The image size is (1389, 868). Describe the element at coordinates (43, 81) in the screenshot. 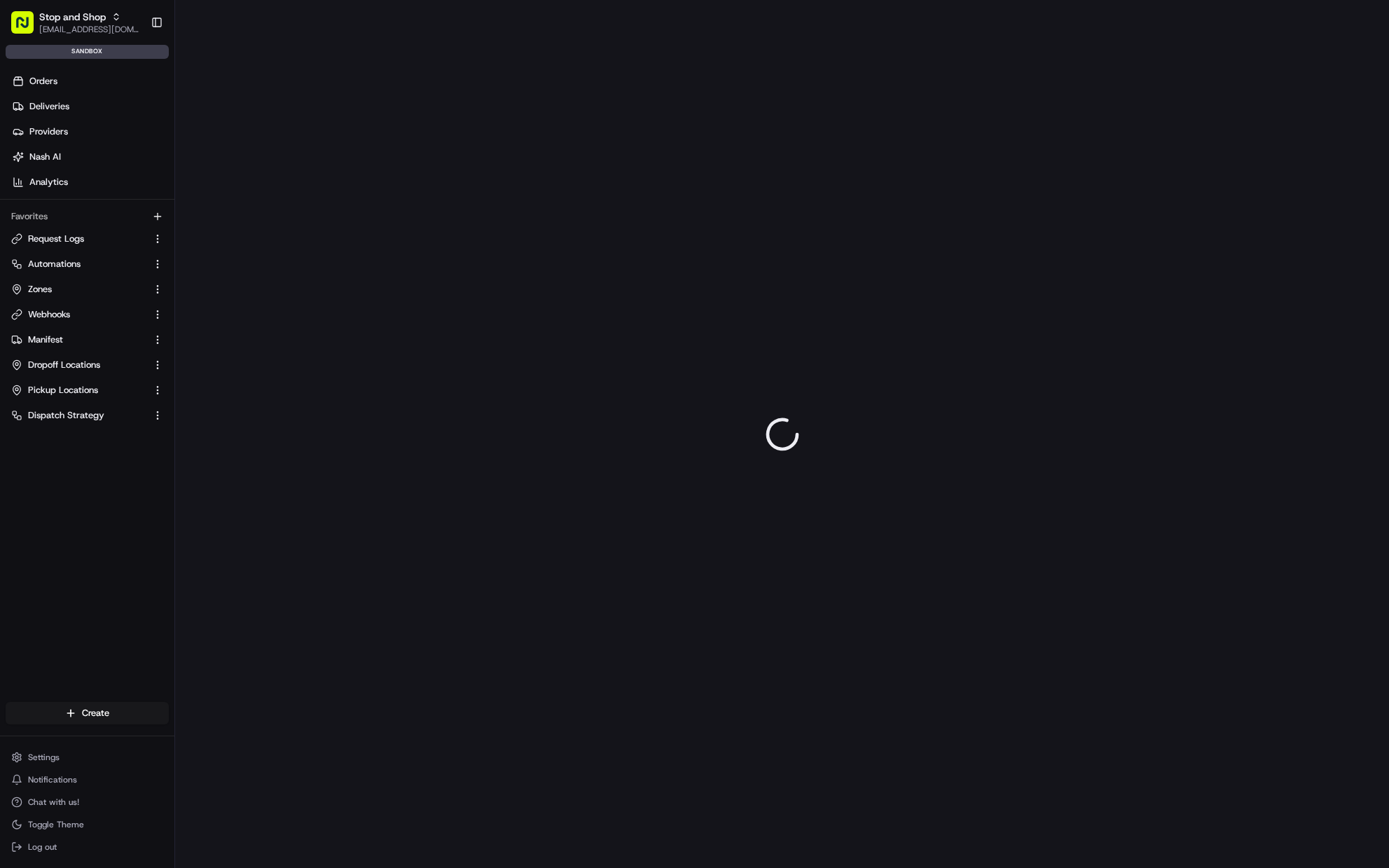

I see `span: Orders` at that location.